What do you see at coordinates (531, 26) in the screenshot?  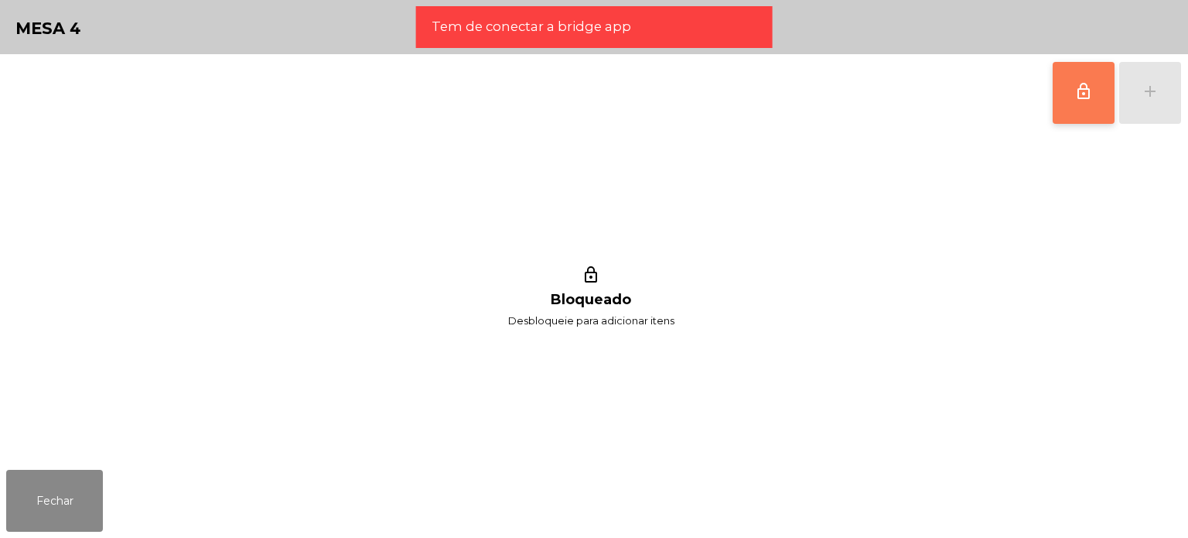 I see `span: Tem de conectar a bridge app` at bounding box center [531, 26].